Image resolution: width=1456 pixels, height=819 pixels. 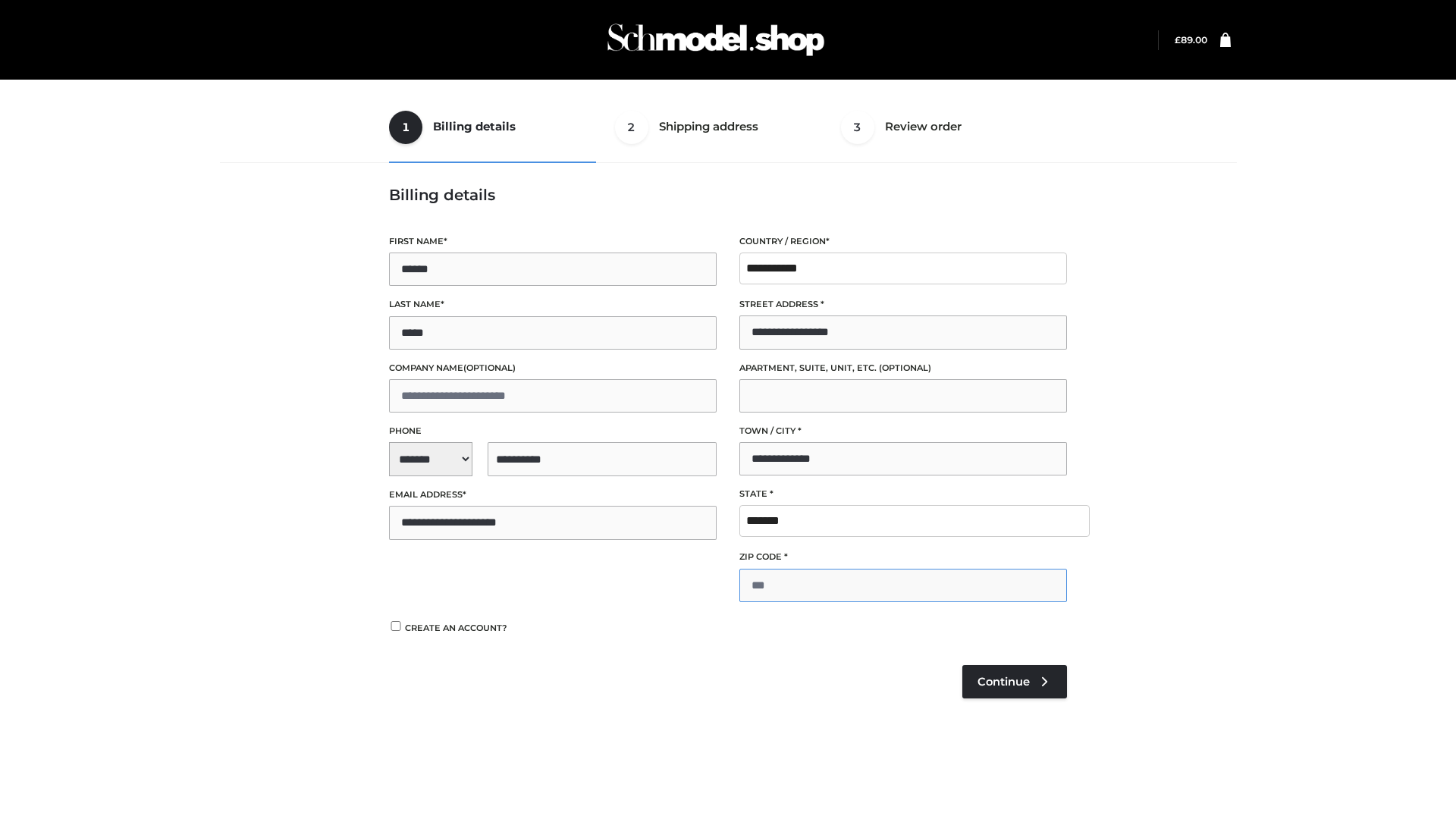 What do you see at coordinates (903, 368) in the screenshot?
I see `label: Apartment, suite, unit, etc.` at bounding box center [903, 368].